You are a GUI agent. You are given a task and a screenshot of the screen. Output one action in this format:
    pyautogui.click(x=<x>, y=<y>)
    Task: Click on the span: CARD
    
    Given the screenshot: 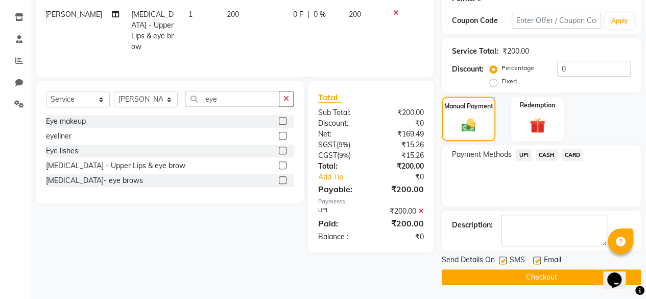 What is the action you would take?
    pyautogui.click(x=573, y=155)
    